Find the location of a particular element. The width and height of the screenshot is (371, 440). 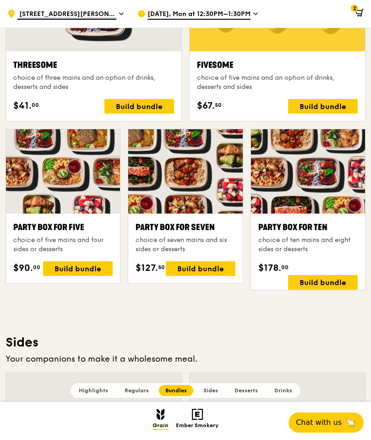

div: choice of five mains and an option of drinks, desserts and sides is located at coordinates (277, 83).